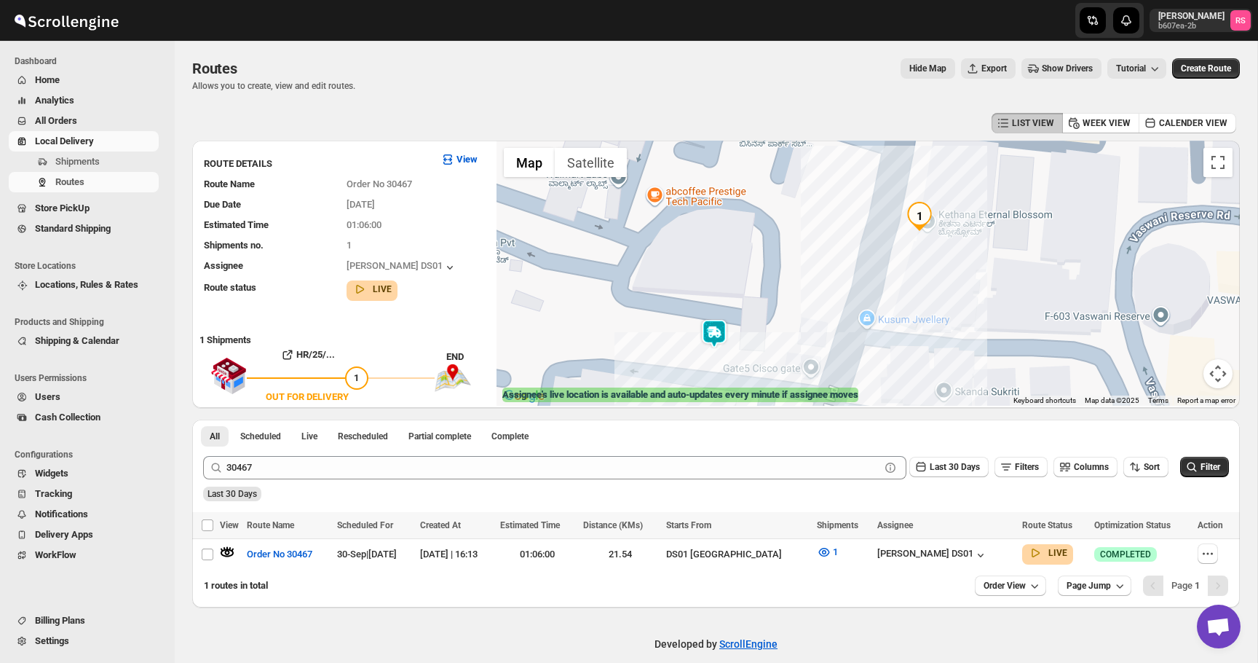 This screenshot has height=663, width=1258. Describe the element at coordinates (613, 525) in the screenshot. I see `span: Distance (KMs)` at that location.